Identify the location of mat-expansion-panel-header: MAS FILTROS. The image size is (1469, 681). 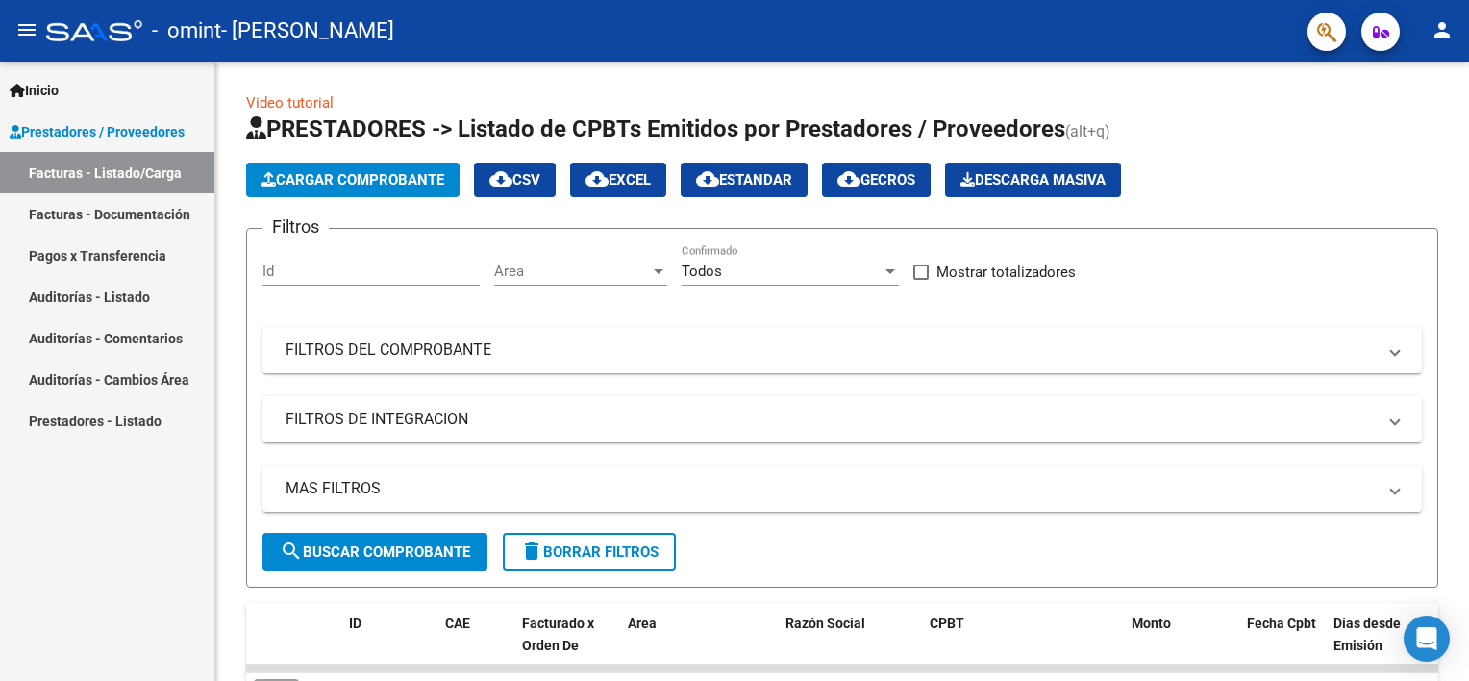
(842, 488).